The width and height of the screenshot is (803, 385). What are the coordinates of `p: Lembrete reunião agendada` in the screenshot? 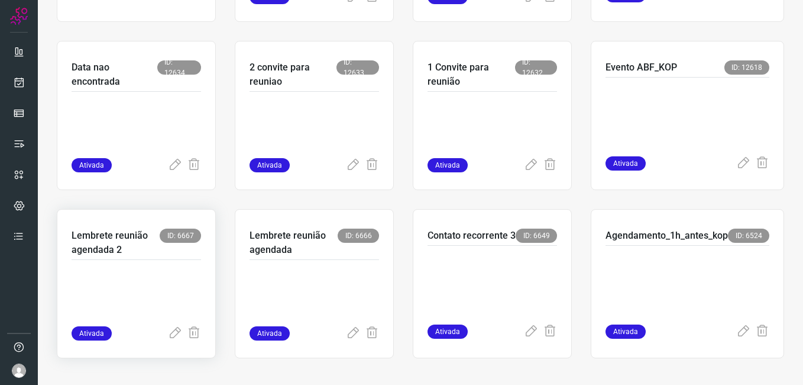 It's located at (293, 243).